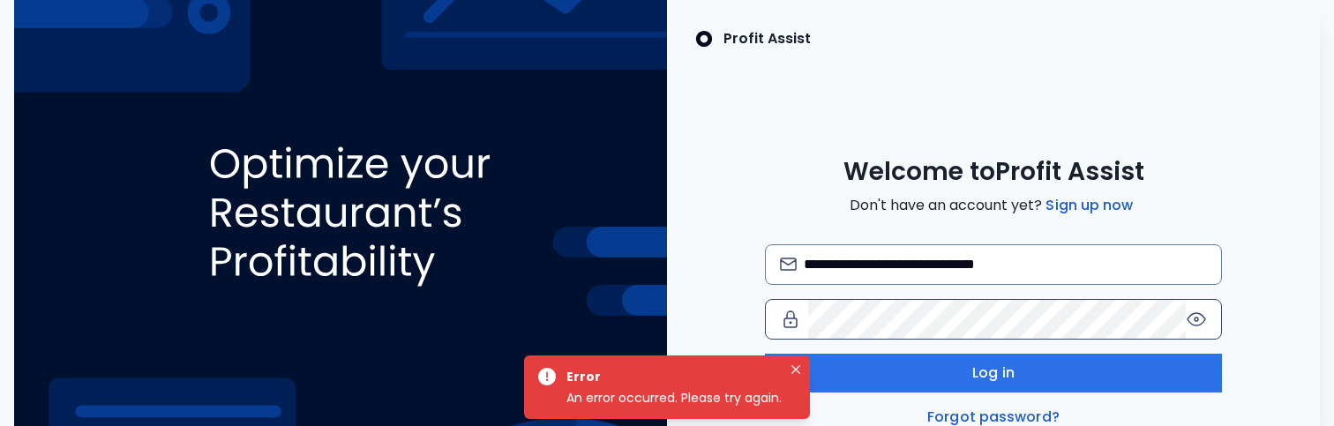 This screenshot has width=1334, height=426. What do you see at coordinates (788, 264) in the screenshot?
I see `img: email` at bounding box center [788, 264].